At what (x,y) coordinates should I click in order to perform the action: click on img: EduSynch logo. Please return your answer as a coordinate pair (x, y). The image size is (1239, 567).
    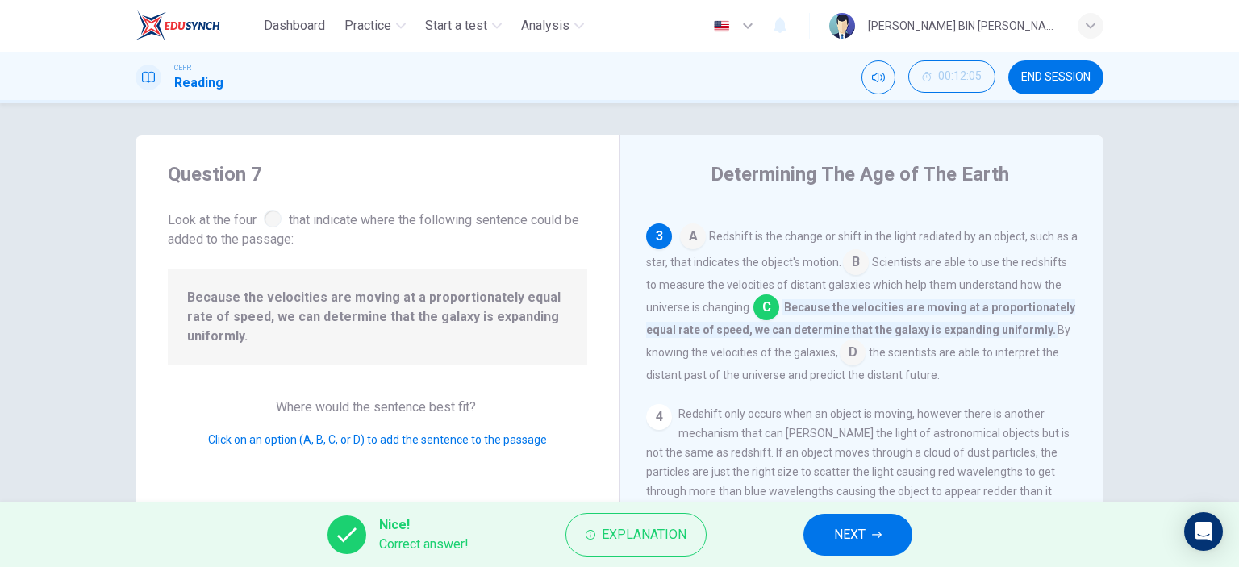
    Looking at the image, I should click on (177, 26).